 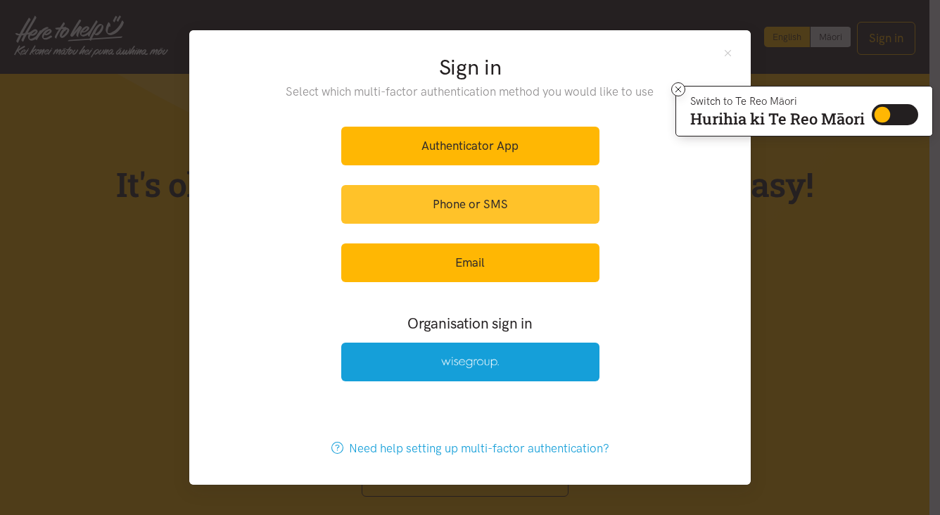 I want to click on h3: Organisation sign in, so click(x=470, y=323).